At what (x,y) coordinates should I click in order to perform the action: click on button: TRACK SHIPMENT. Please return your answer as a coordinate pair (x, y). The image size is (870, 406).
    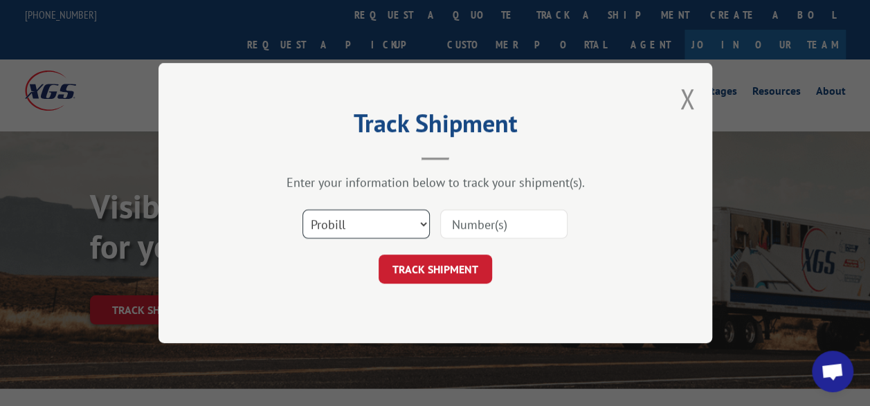
    Looking at the image, I should click on (436, 269).